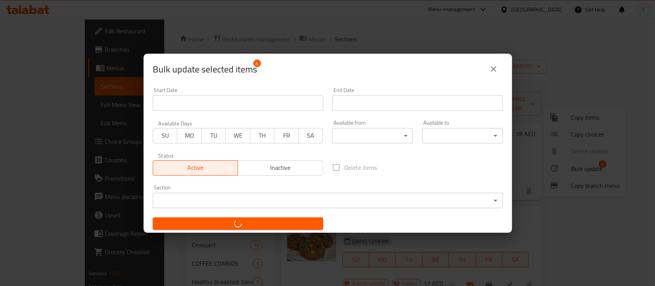  Describe the element at coordinates (196, 168) in the screenshot. I see `span: Active` at that location.